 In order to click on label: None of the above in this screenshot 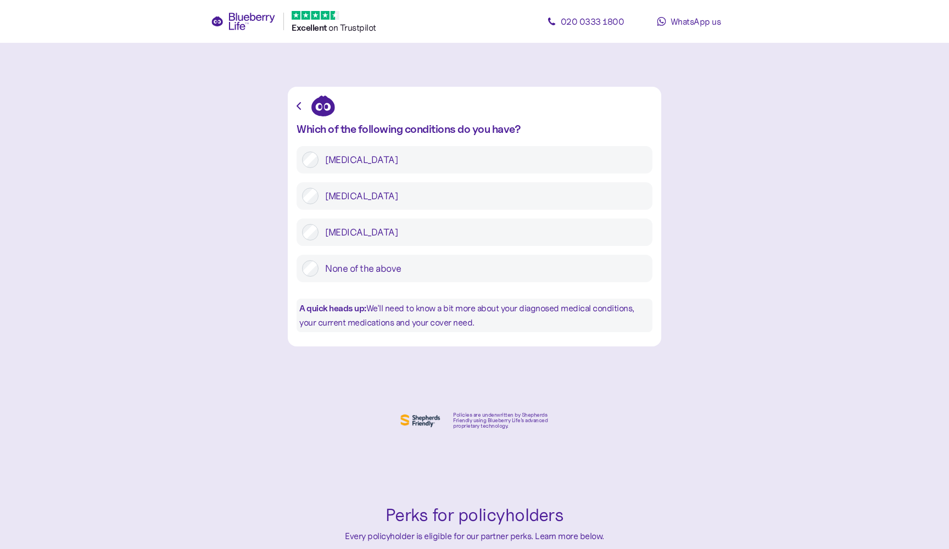, I will do `click(483, 269)`.